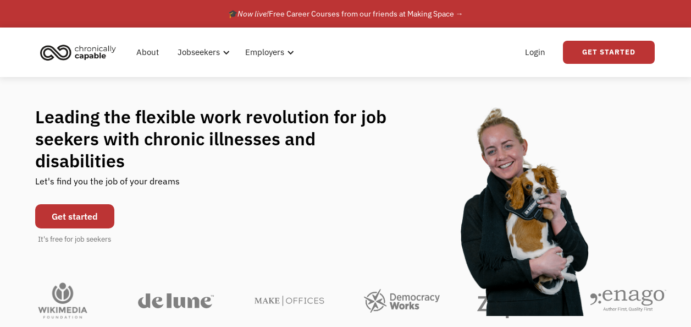 The width and height of the screenshot is (691, 327). Describe the element at coordinates (535, 52) in the screenshot. I see `a: Login` at that location.